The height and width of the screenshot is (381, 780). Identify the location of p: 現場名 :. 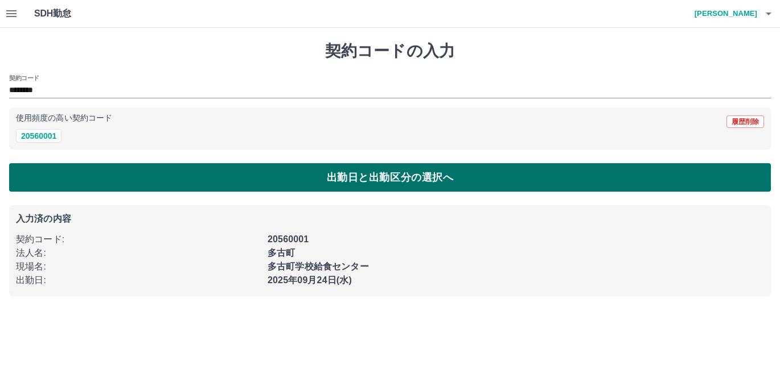
(138, 267).